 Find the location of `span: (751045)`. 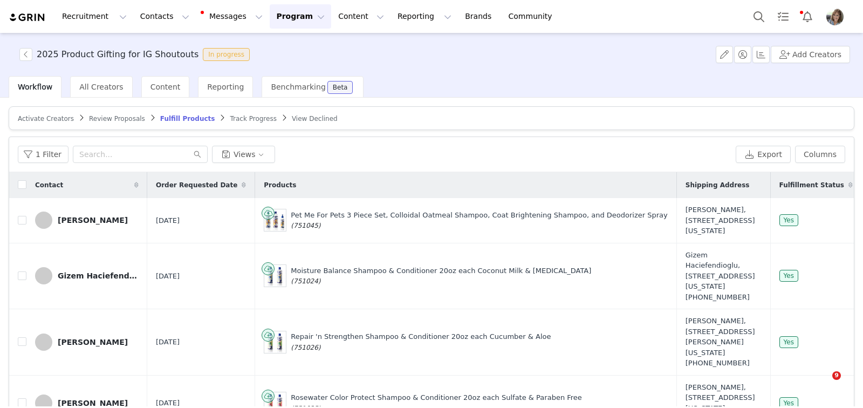

span: (751045) is located at coordinates (305, 225).